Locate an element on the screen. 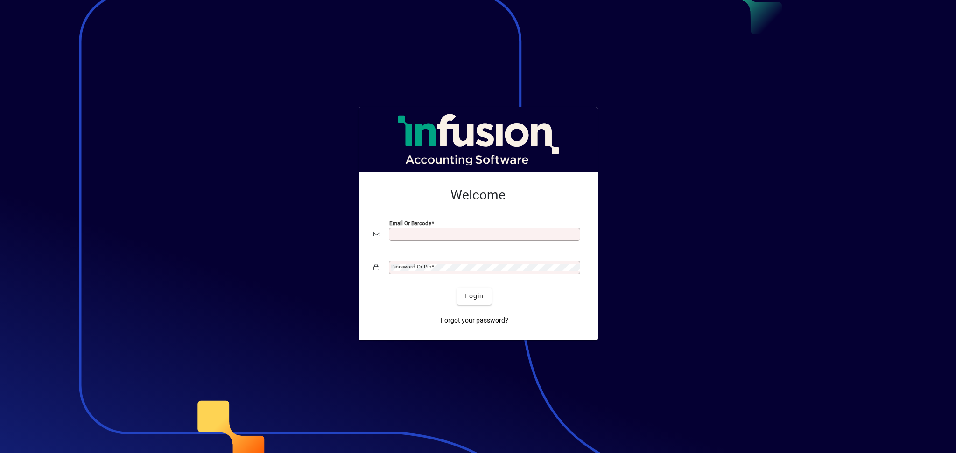  h2: Welcome is located at coordinates (478, 195).